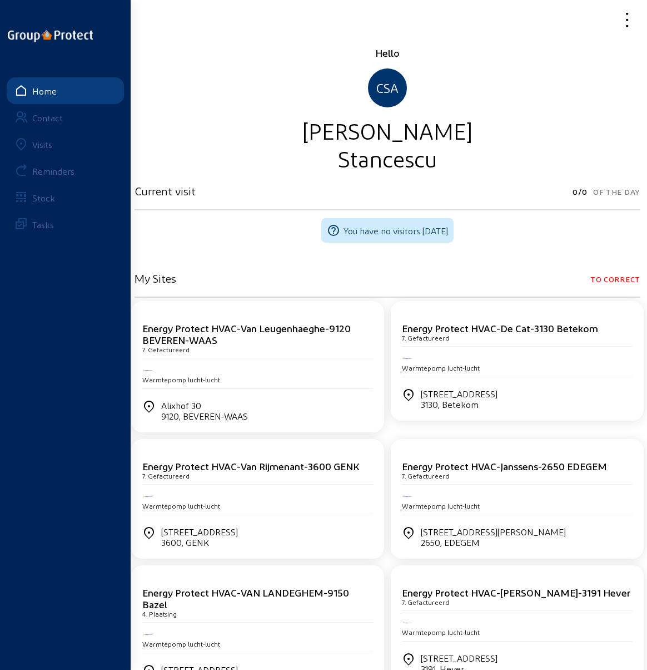  Describe the element at coordinates (65, 197) in the screenshot. I see `a: Stock` at that location.